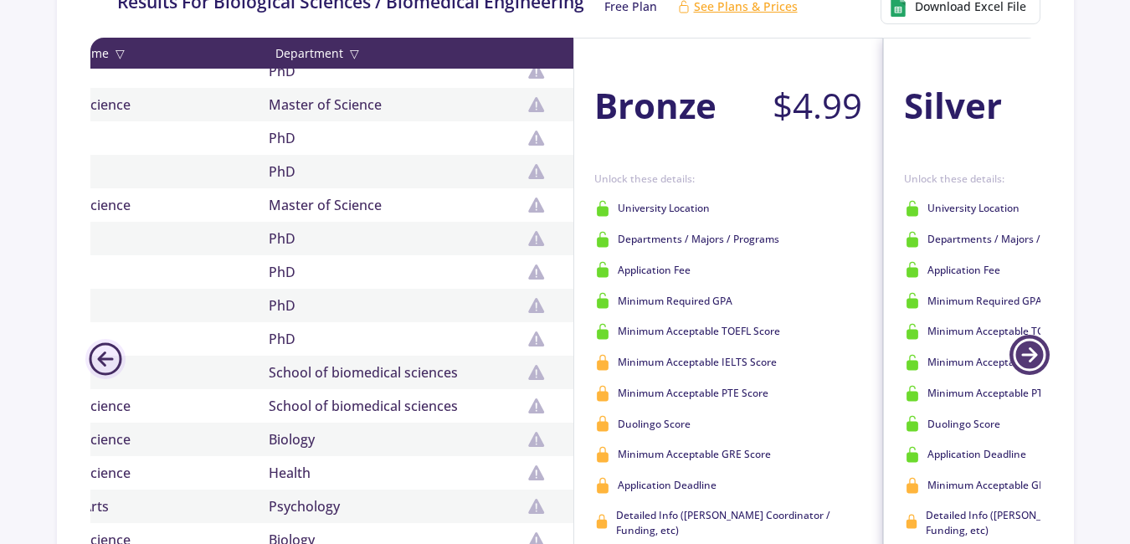 The width and height of the screenshot is (1130, 544). What do you see at coordinates (728, 179) in the screenshot?
I see `div: Unlock these details:` at bounding box center [728, 179].